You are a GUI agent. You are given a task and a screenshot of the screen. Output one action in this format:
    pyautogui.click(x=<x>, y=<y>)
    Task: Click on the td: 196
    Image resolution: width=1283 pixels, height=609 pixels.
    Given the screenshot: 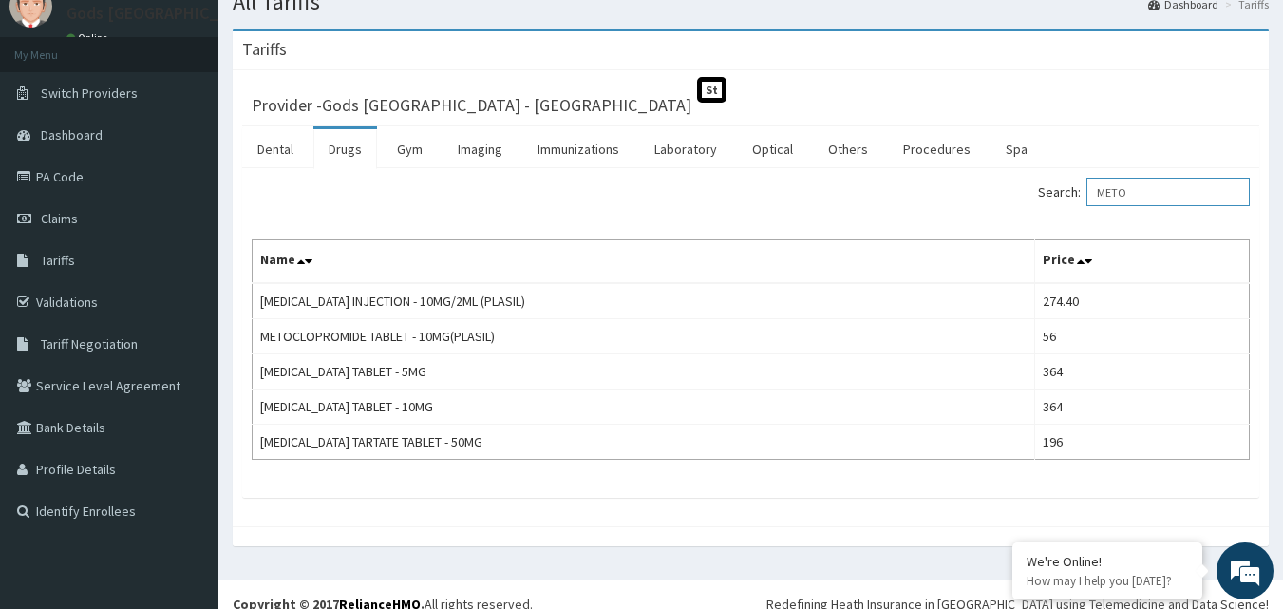 What is the action you would take?
    pyautogui.click(x=1143, y=442)
    